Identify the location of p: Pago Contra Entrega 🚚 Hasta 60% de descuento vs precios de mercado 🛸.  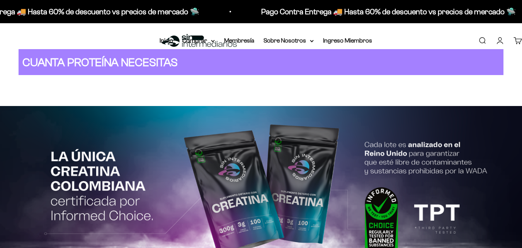
(387, 12).